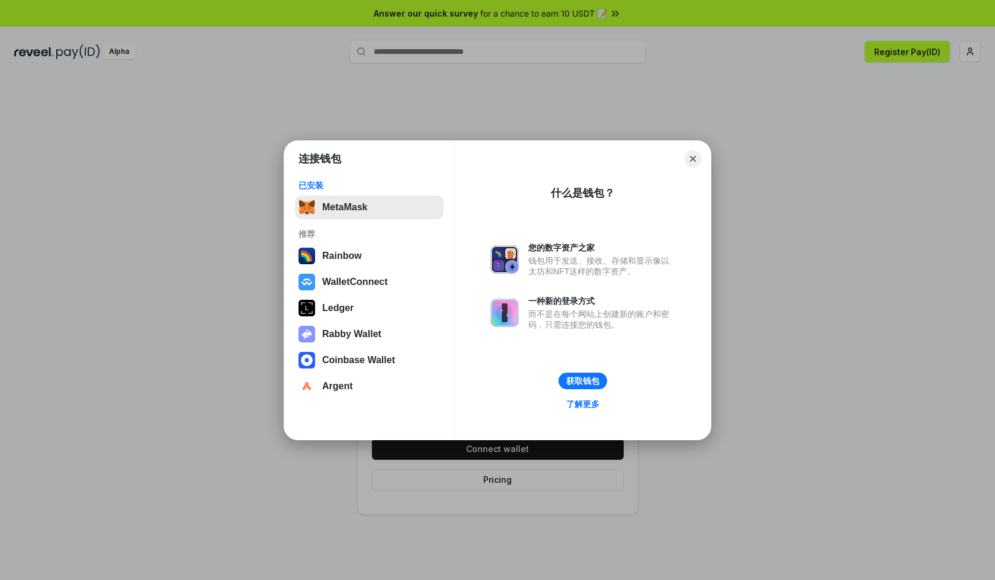  What do you see at coordinates (338, 308) in the screenshot?
I see `div: Ledger` at bounding box center [338, 308].